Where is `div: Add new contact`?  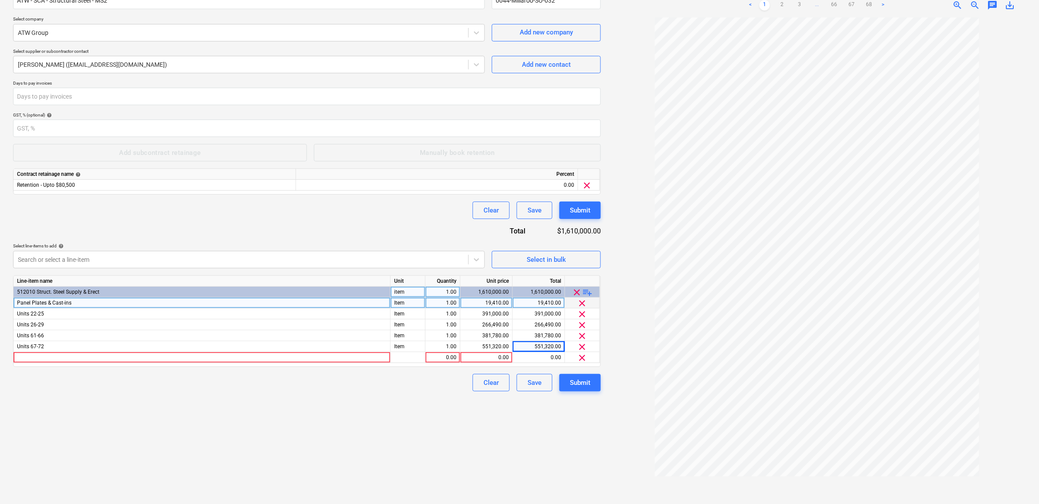 div: Add new contact is located at coordinates (546, 65).